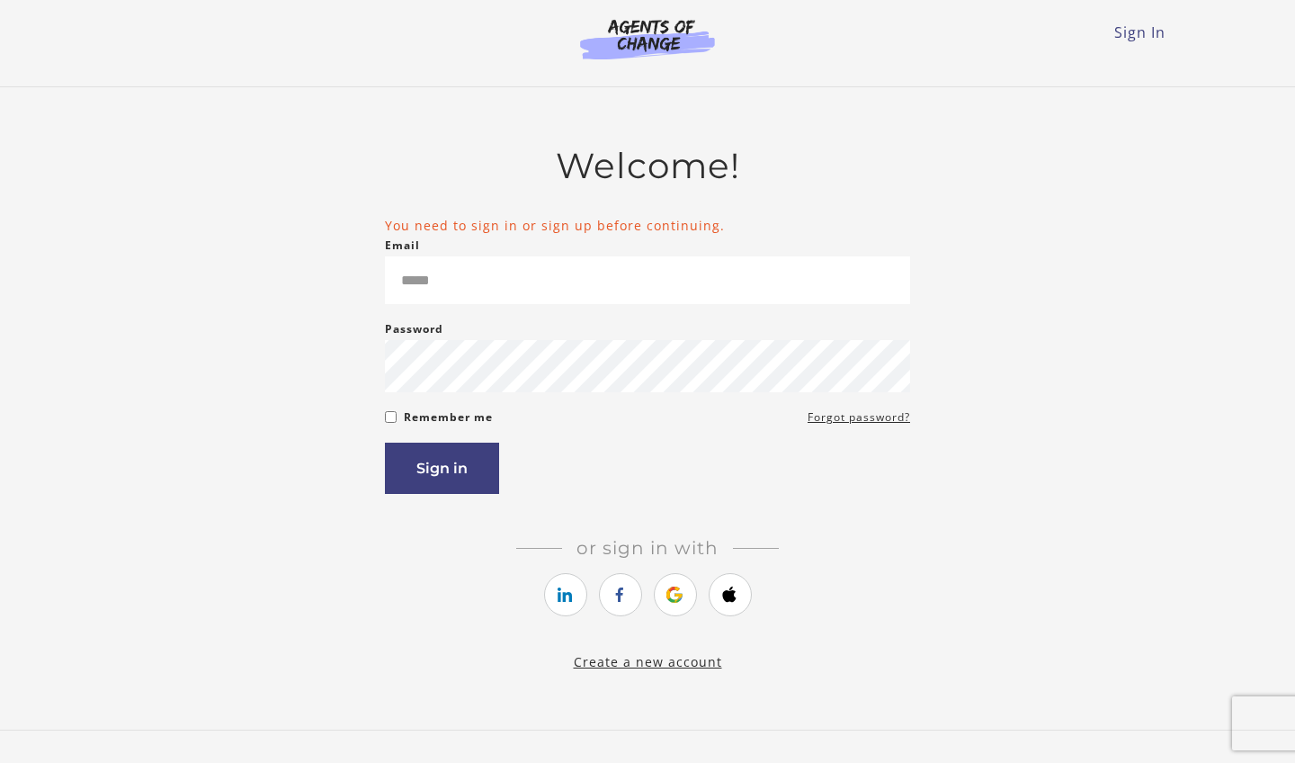 The image size is (1295, 763). What do you see at coordinates (648, 661) in the screenshot?
I see `a: Create a new account` at bounding box center [648, 661].